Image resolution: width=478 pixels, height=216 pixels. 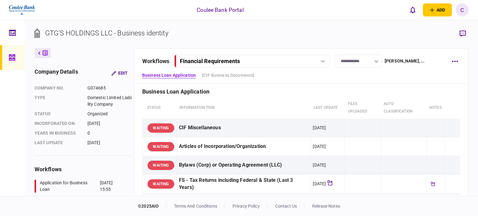 I want to click on div: CIF Miscellaneous, so click(x=244, y=128).